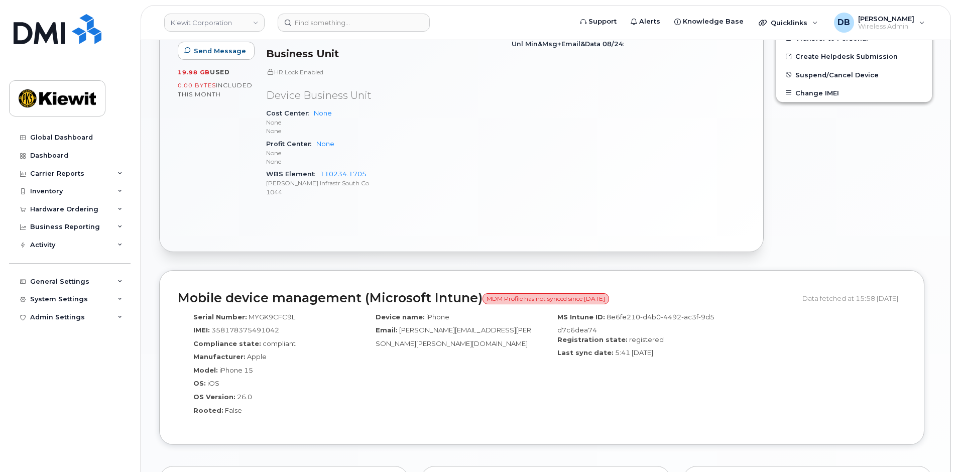  Describe the element at coordinates (837, 74) in the screenshot. I see `span: Suspend/Cancel Device` at that location.